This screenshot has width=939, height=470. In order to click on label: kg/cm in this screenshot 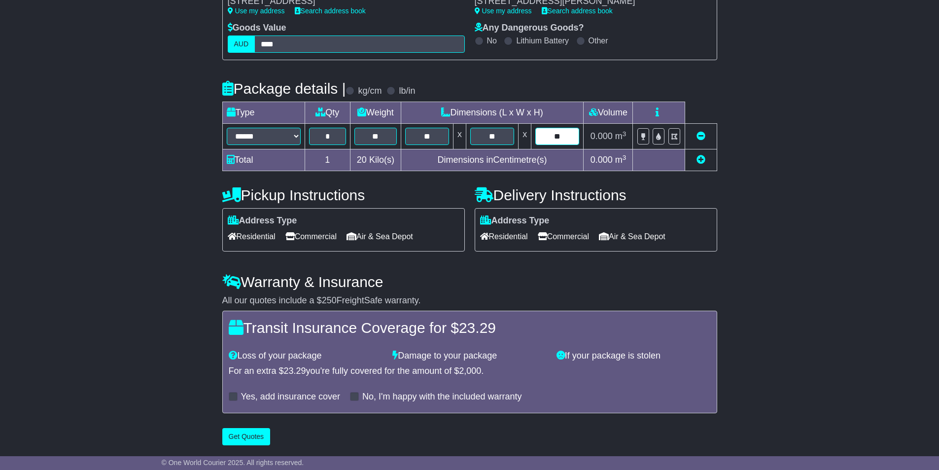, I will do `click(370, 91)`.